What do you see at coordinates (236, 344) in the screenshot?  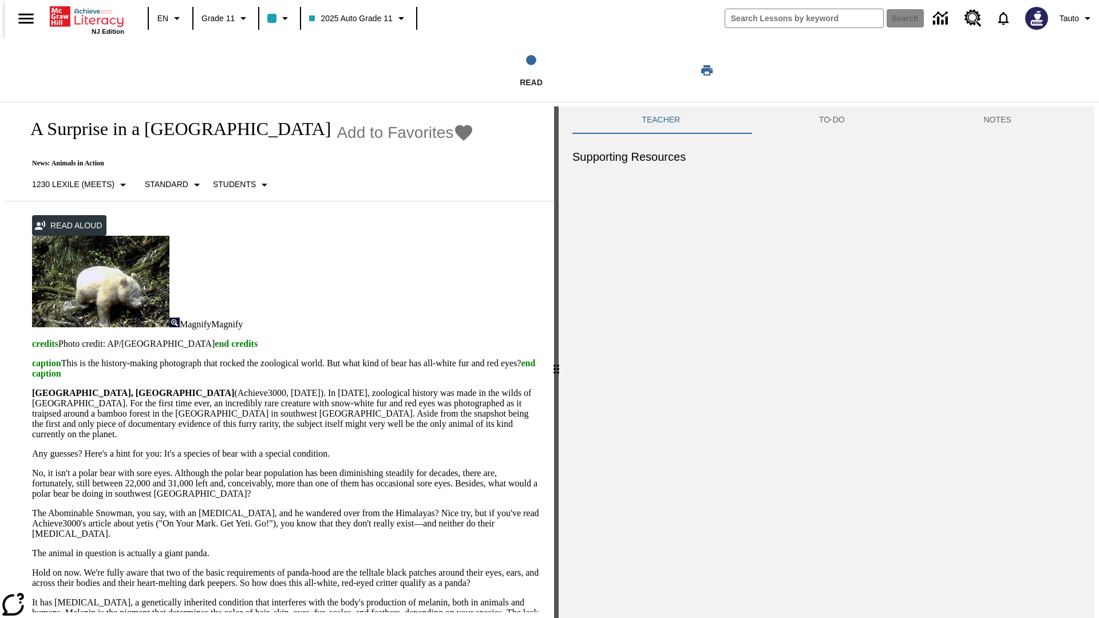 I see `span: end credits` at bounding box center [236, 344].